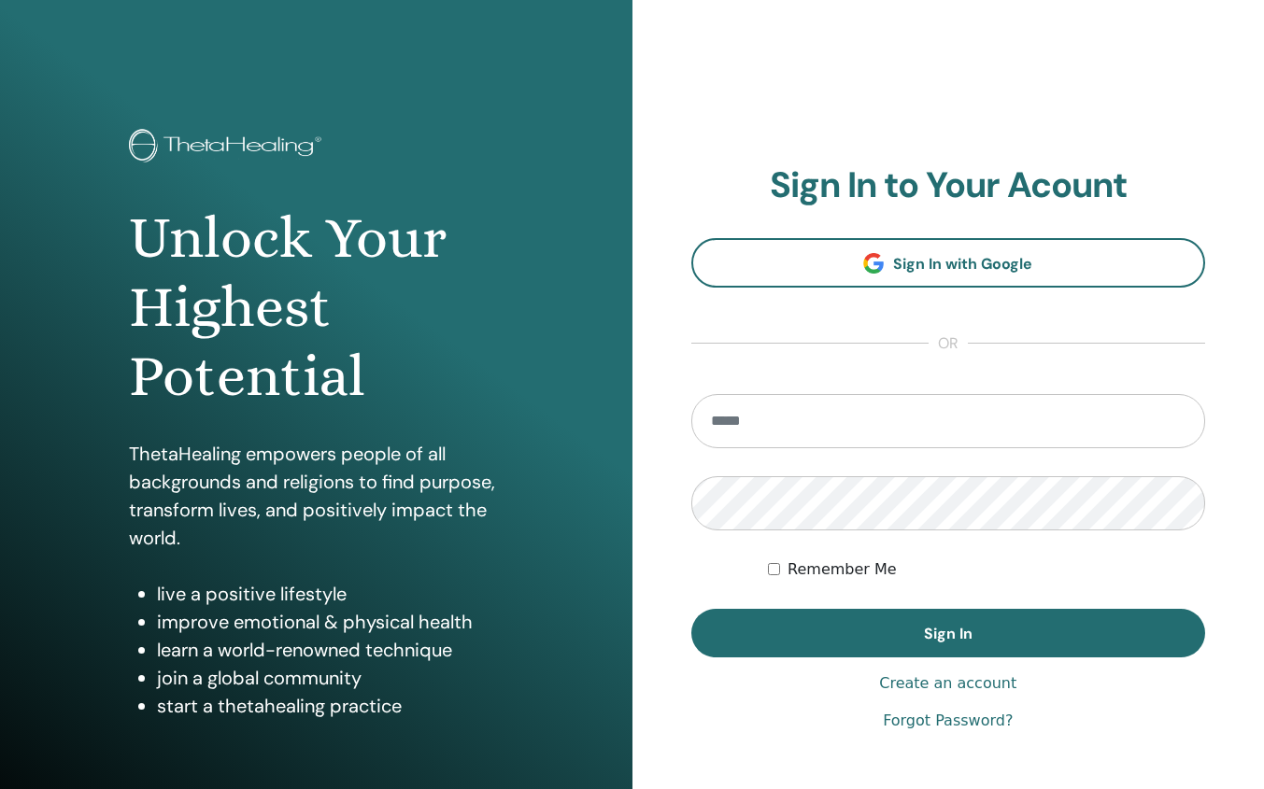  What do you see at coordinates (948, 633) in the screenshot?
I see `span: Sign In` at bounding box center [948, 633].